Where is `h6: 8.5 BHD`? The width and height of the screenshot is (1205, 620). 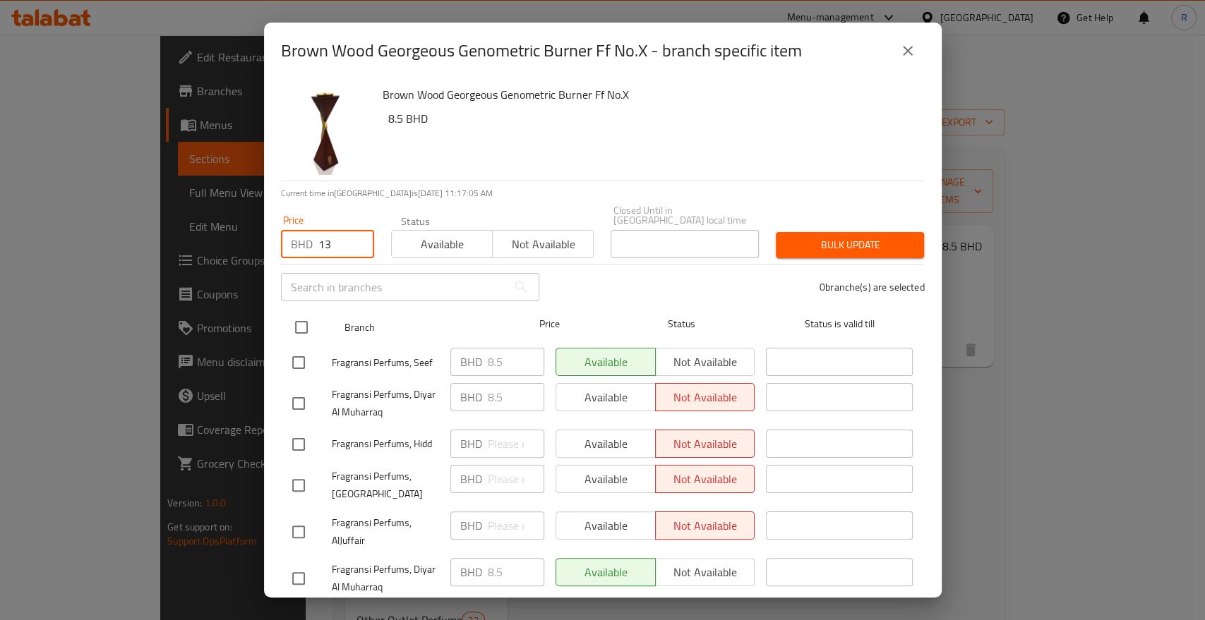
h6: 8.5 BHD is located at coordinates (651, 119).